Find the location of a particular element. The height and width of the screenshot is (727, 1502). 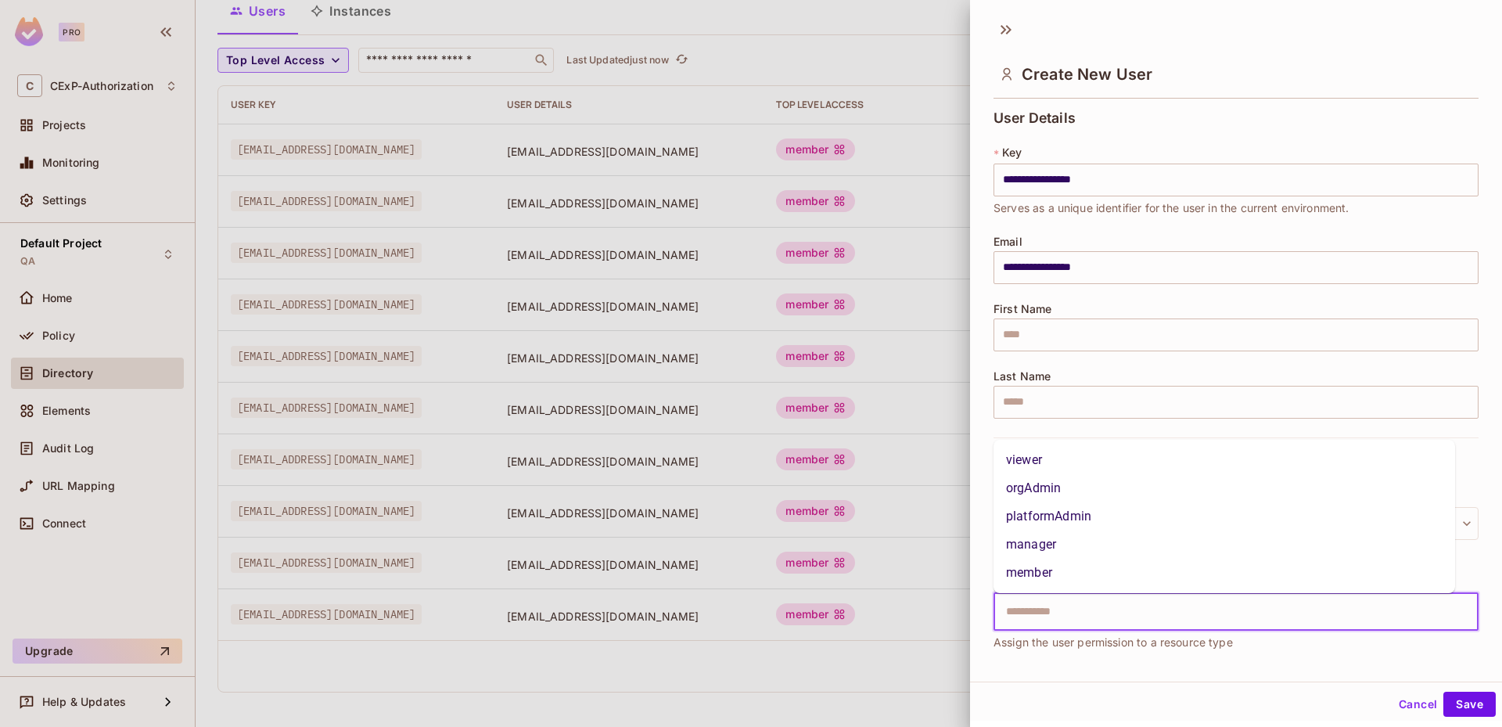

span: Serves as a unique identifier for the user in the current environment. is located at coordinates (1171, 208).